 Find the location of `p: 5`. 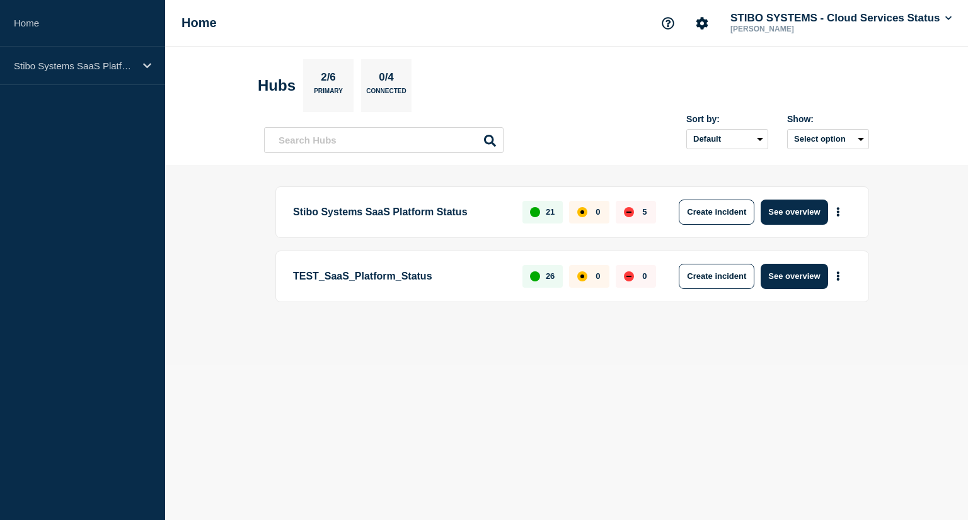

p: 5 is located at coordinates (644, 212).